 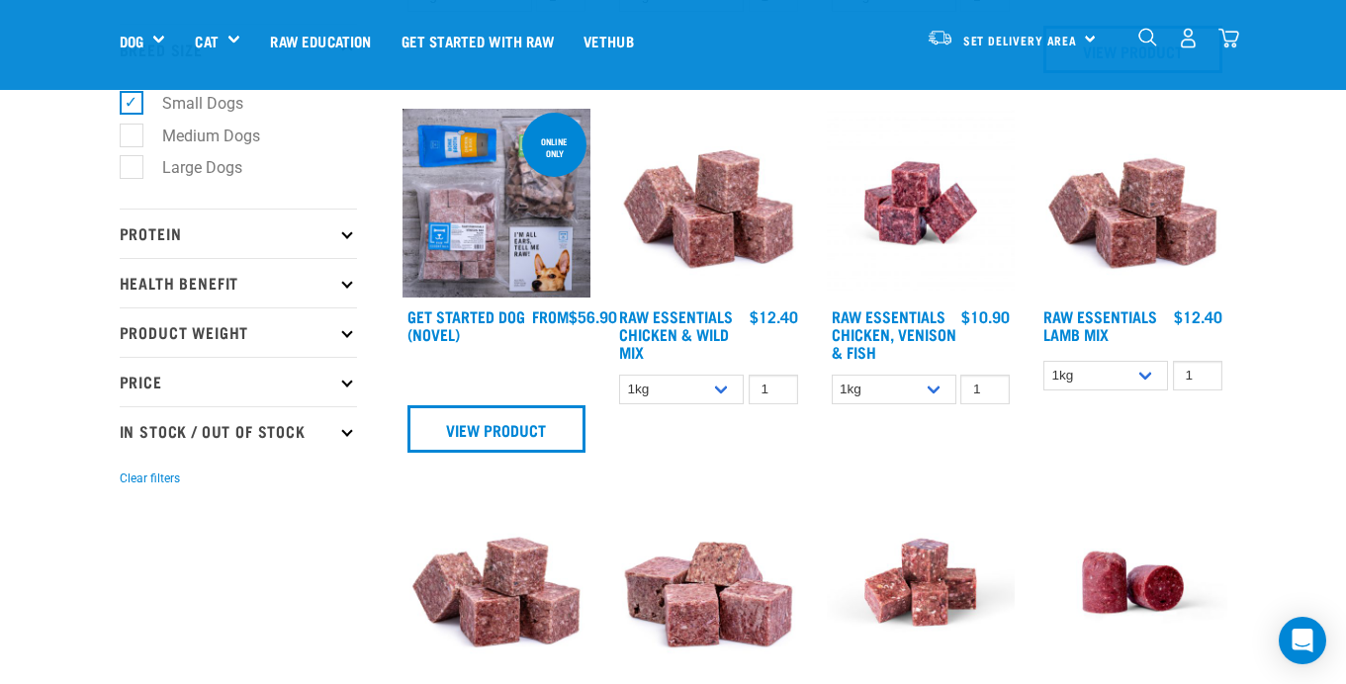 What do you see at coordinates (320, 41) in the screenshot?
I see `a: Raw Education` at bounding box center [320, 41].